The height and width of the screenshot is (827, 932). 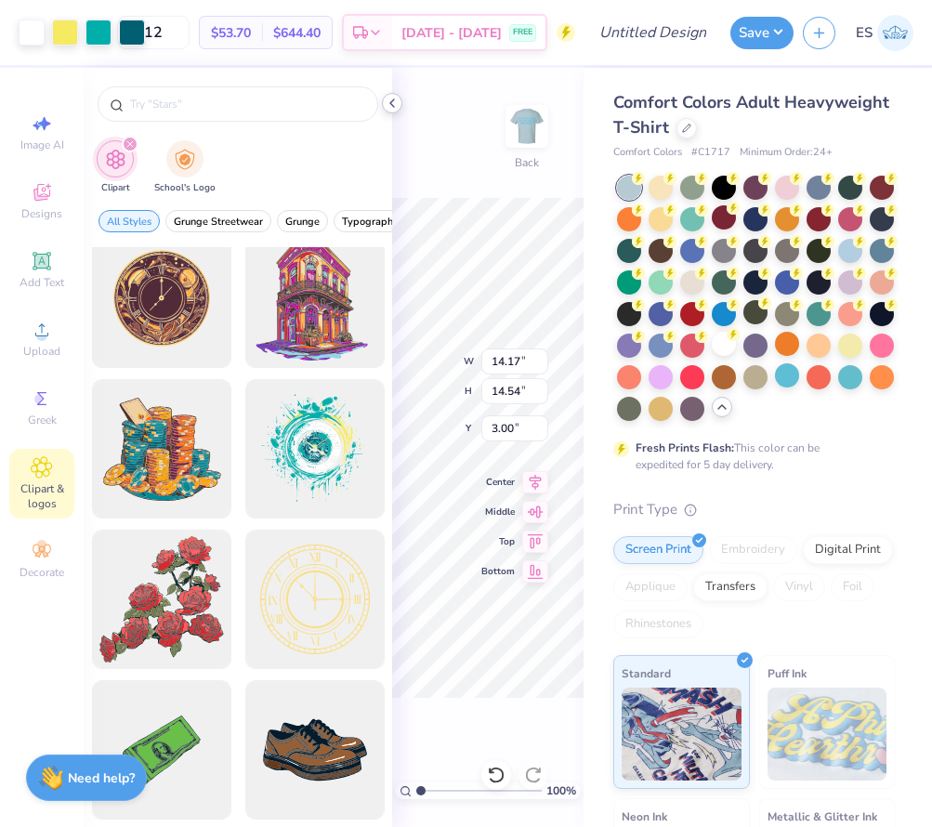 What do you see at coordinates (42, 496) in the screenshot?
I see `span: Clipart & logos` at bounding box center [42, 496].